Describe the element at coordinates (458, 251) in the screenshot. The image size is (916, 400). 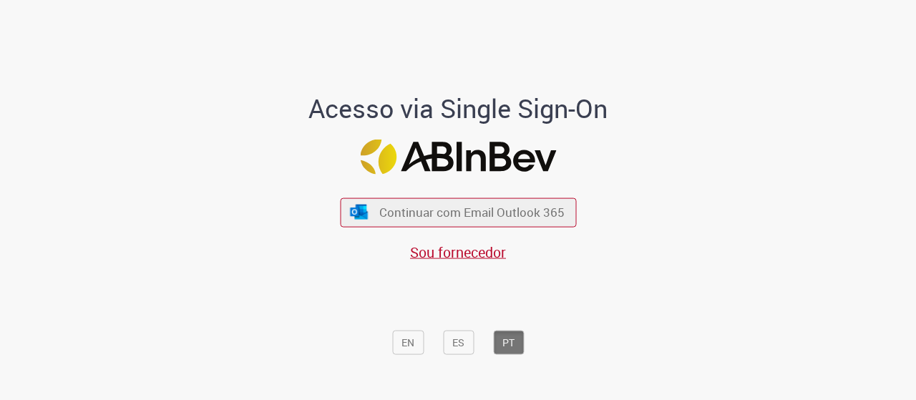
I see `a: Sou fornecedor` at that location.